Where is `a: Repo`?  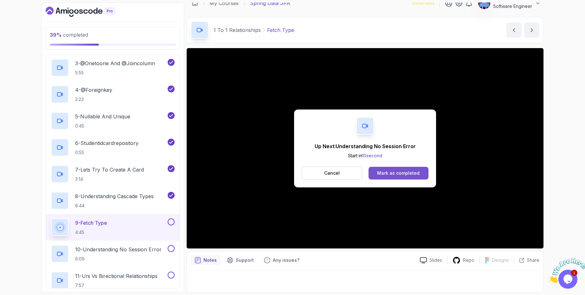
a: Repo is located at coordinates (463, 260).